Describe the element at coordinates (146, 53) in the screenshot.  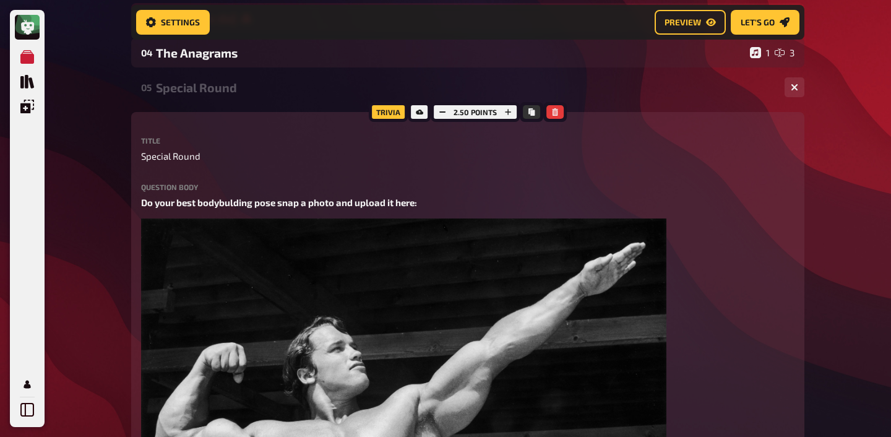
I see `div: 04` at that location.